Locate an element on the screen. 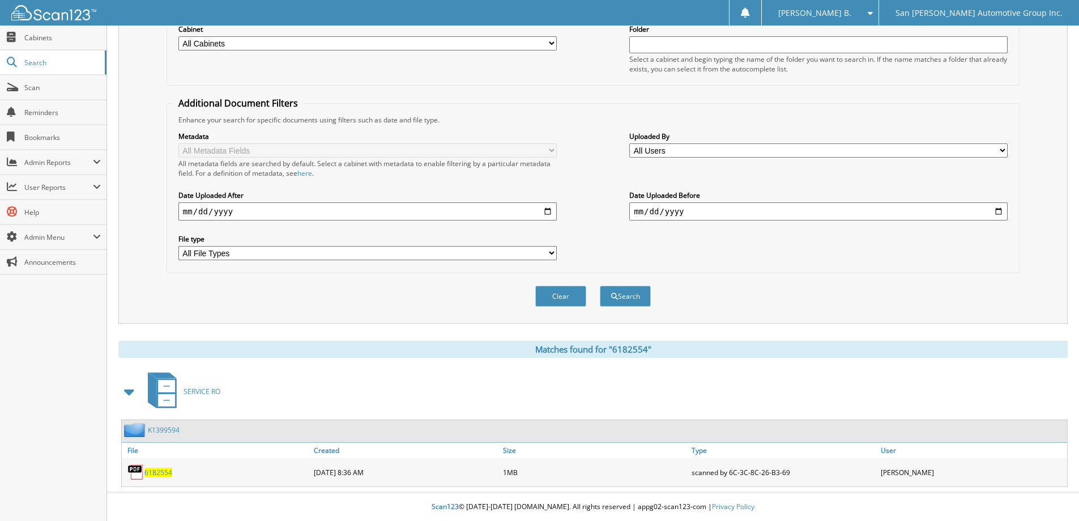 The width and height of the screenshot is (1079, 521). span: Reminders is located at coordinates (62, 112).